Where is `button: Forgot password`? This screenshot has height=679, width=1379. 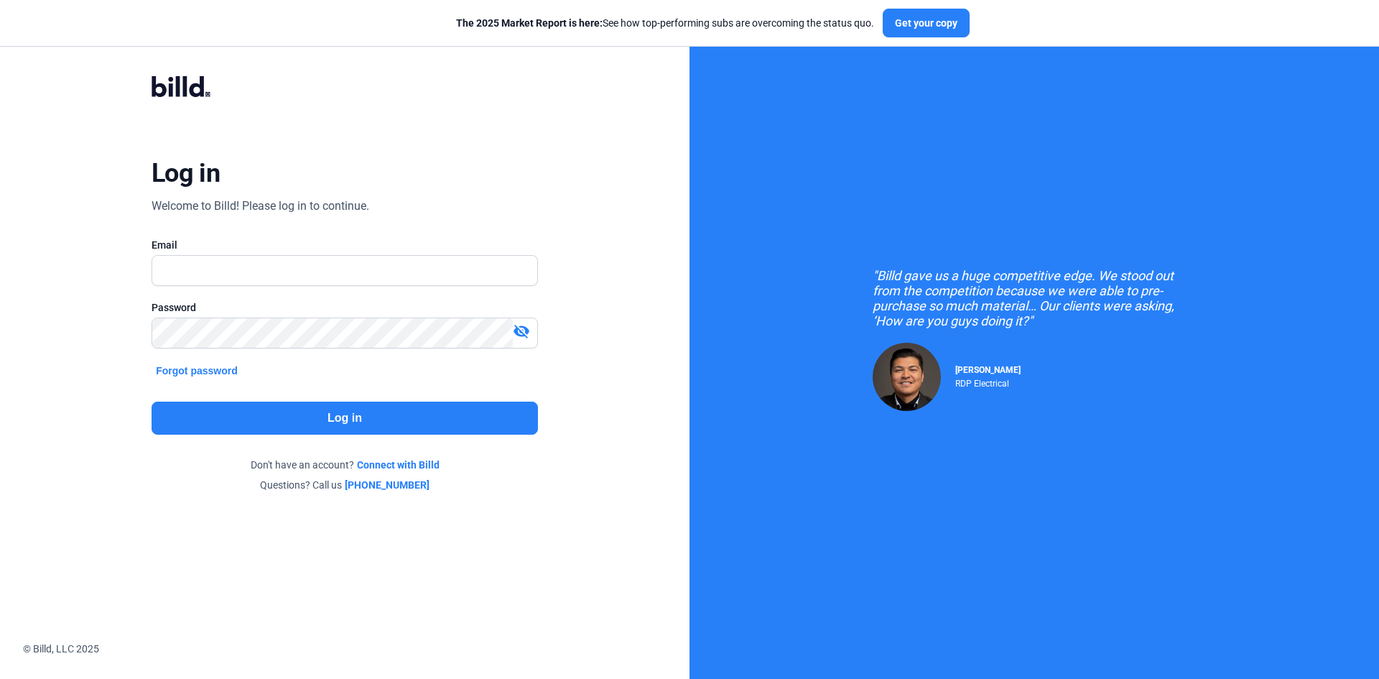 button: Forgot password is located at coordinates (197, 371).